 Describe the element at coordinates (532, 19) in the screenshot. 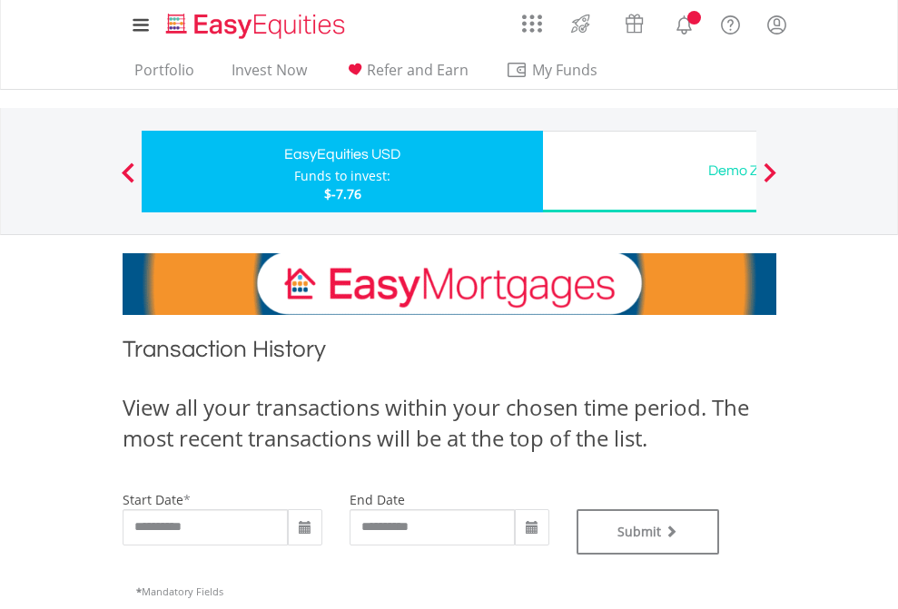

I see `a: AppsGrid` at that location.